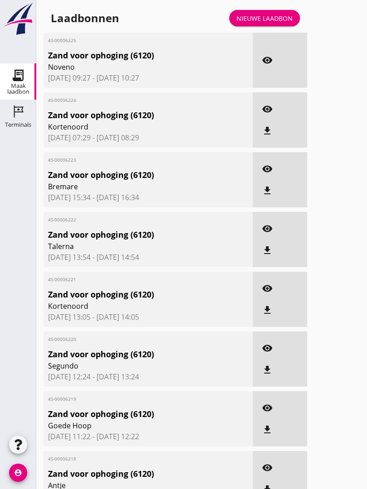 This screenshot has width=367, height=489. Describe the element at coordinates (85, 18) in the screenshot. I see `div: Laadbonnen` at that location.